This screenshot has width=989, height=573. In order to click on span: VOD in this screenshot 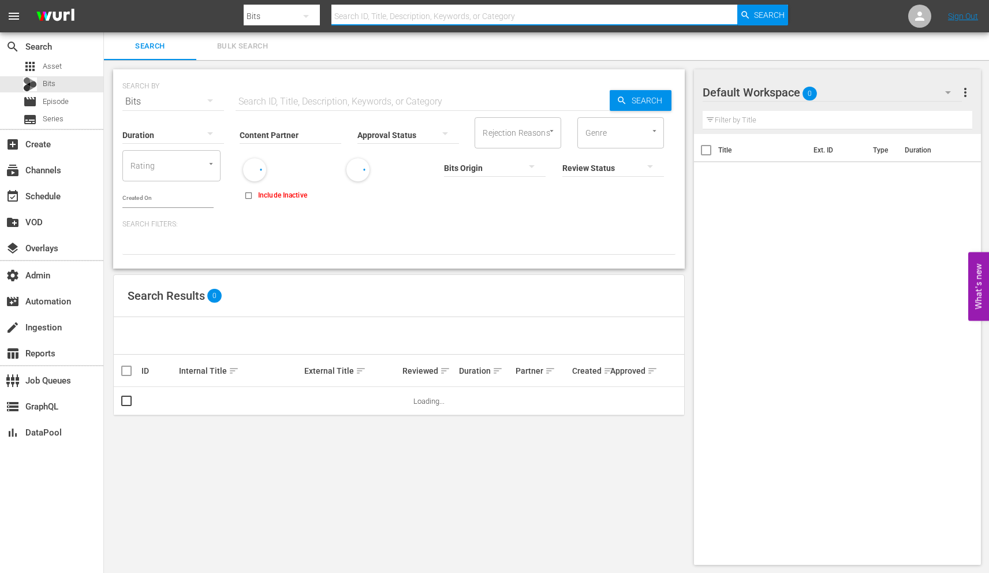, I will do `click(13, 222)`.